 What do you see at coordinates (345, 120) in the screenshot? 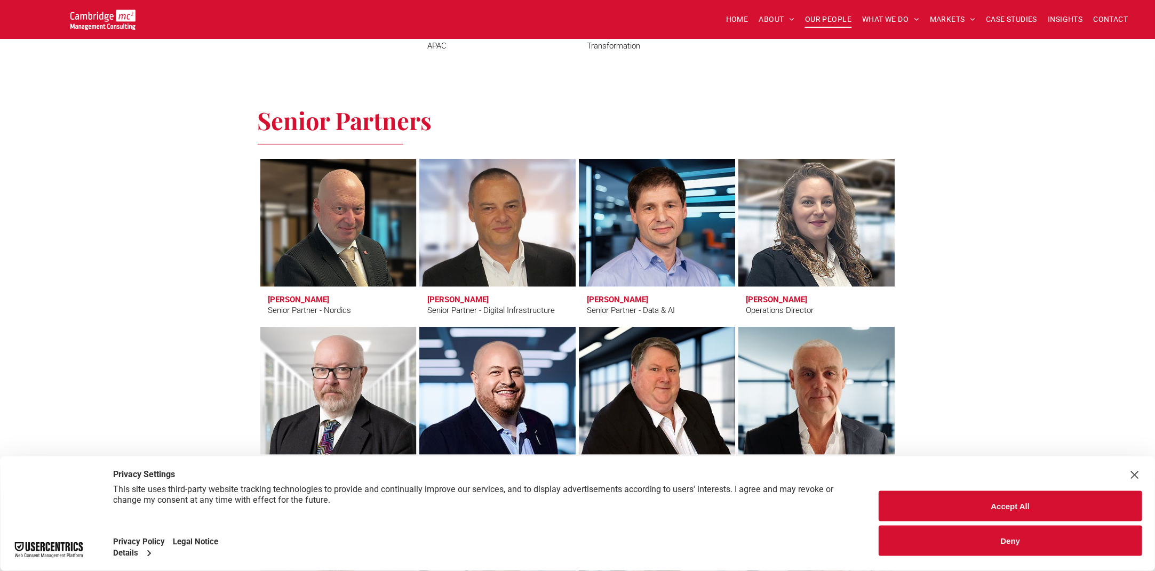
I see `span: Senior Partners` at bounding box center [345, 120].